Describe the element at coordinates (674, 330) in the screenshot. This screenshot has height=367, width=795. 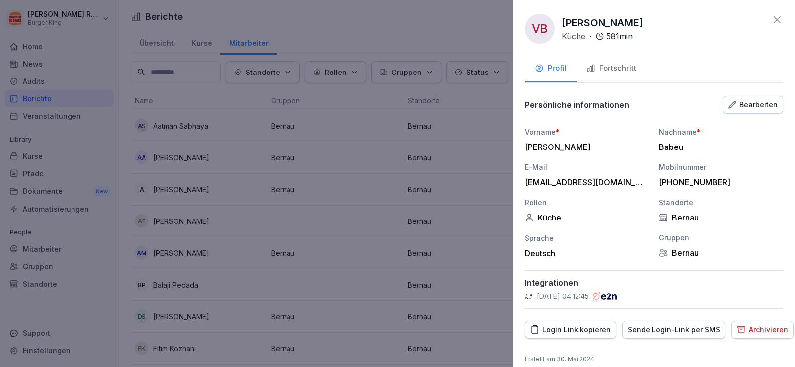
I see `div: Sende Login-Link per SMS` at that location.